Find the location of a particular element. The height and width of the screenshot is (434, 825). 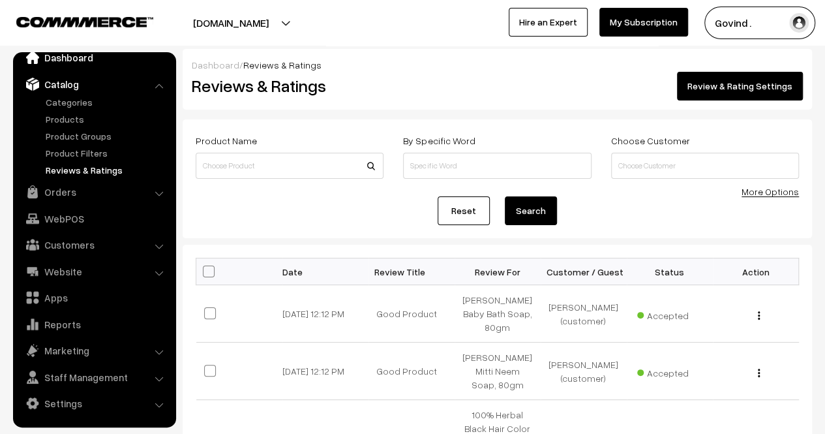

th: Status is located at coordinates (670, 271).